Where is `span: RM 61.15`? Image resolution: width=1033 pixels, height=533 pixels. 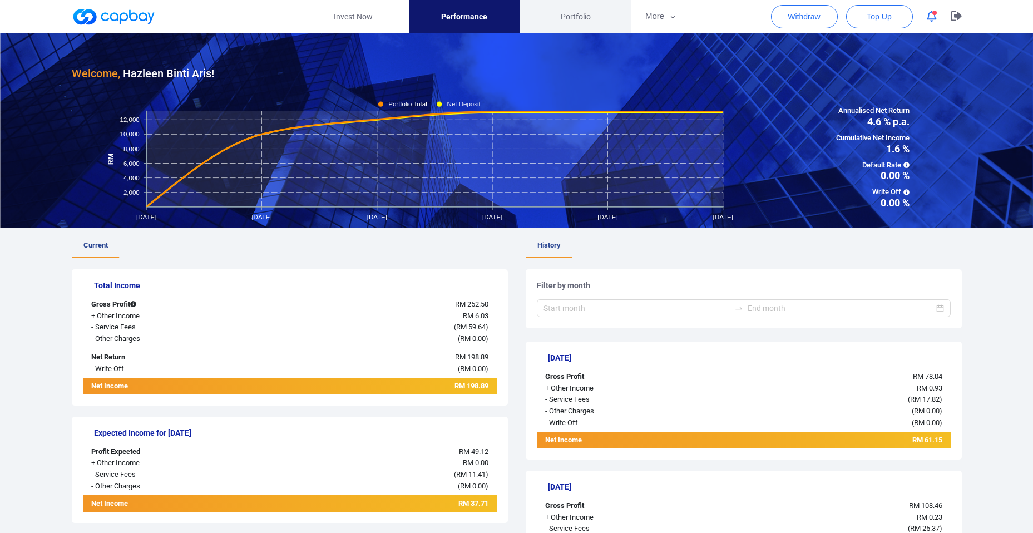
span: RM 61.15 is located at coordinates (927, 439).